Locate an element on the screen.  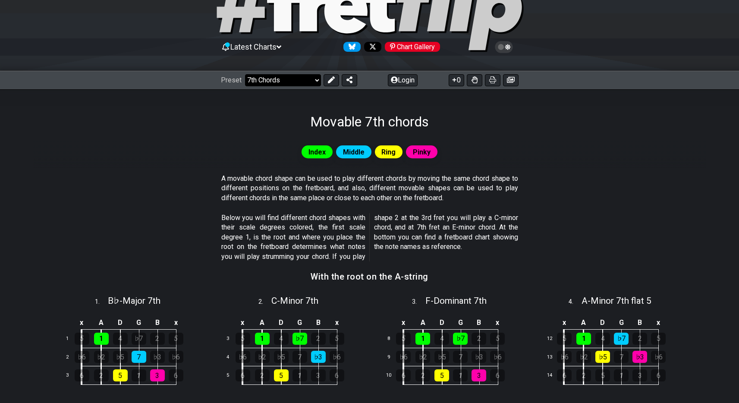
td: 14 is located at coordinates (554, 375).